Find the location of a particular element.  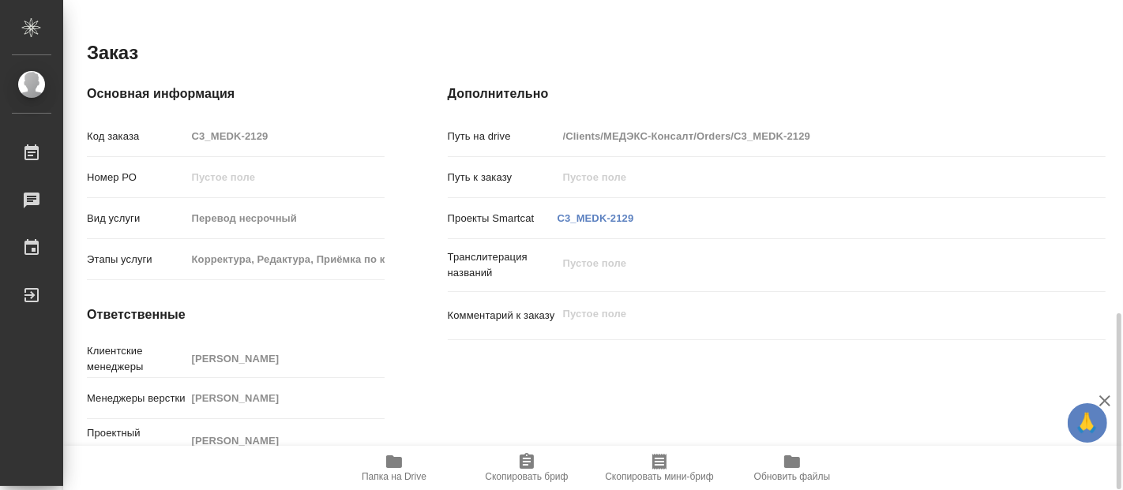

h2: Заказ is located at coordinates (112, 53).